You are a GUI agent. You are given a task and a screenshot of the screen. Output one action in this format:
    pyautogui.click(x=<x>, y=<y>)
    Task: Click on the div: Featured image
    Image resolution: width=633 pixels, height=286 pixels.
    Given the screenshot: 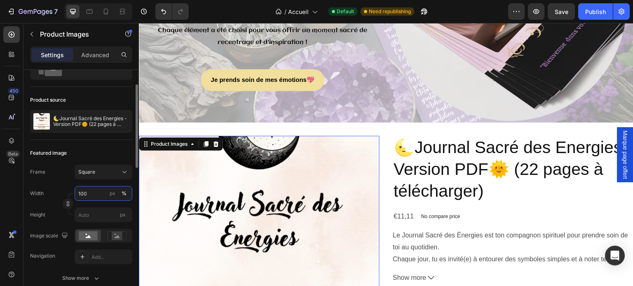 What is the action you would take?
    pyautogui.click(x=48, y=153)
    